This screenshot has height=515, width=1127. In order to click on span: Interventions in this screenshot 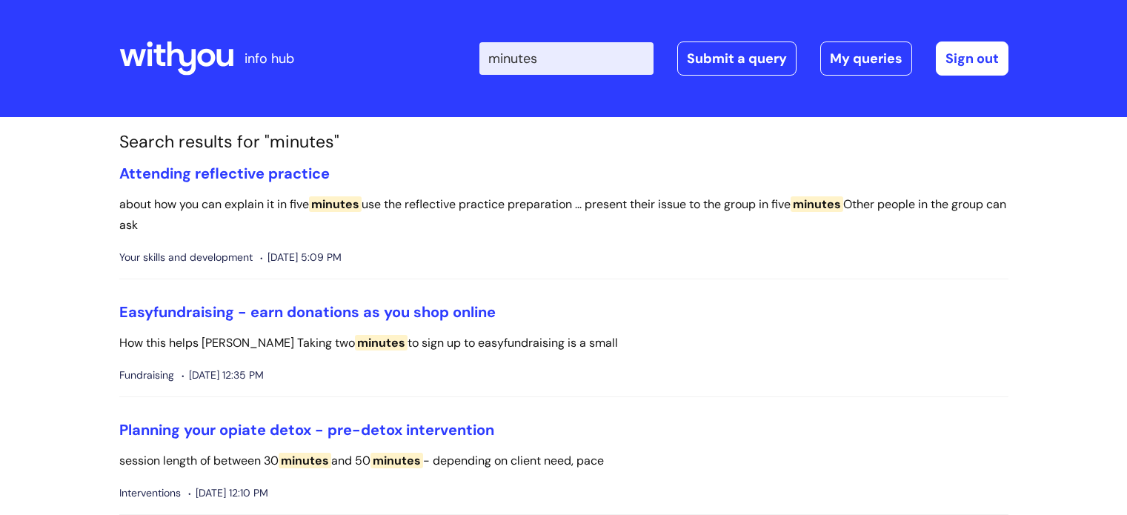, I will do `click(150, 493)`.